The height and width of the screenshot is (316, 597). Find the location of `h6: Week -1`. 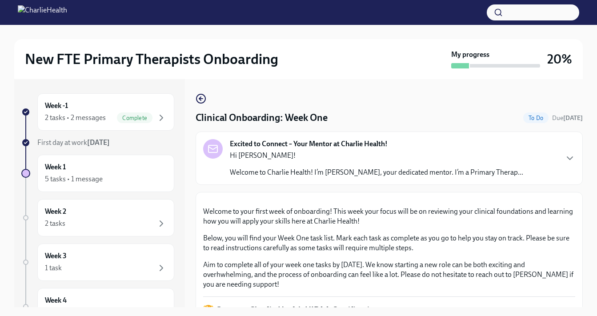

h6: Week -1 is located at coordinates (56, 106).